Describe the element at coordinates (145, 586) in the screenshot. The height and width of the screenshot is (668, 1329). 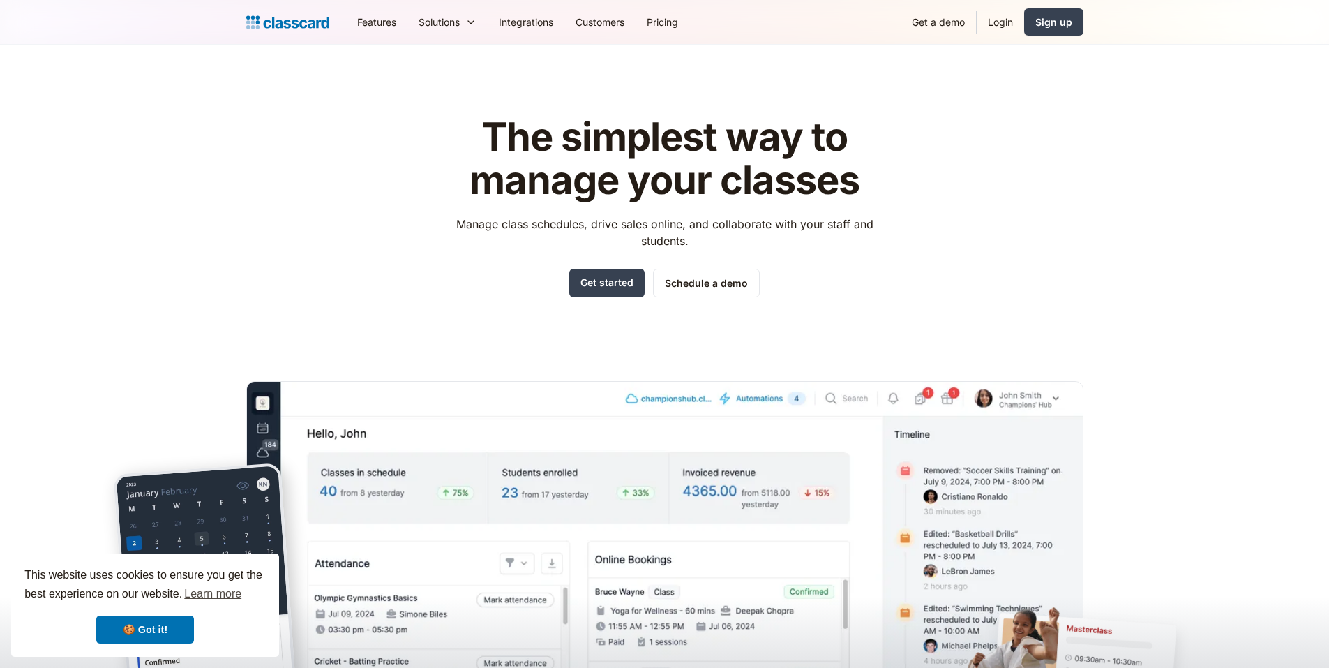
I see `span: This website uses cookies to ensure you get the best experience on our website.` at that location.